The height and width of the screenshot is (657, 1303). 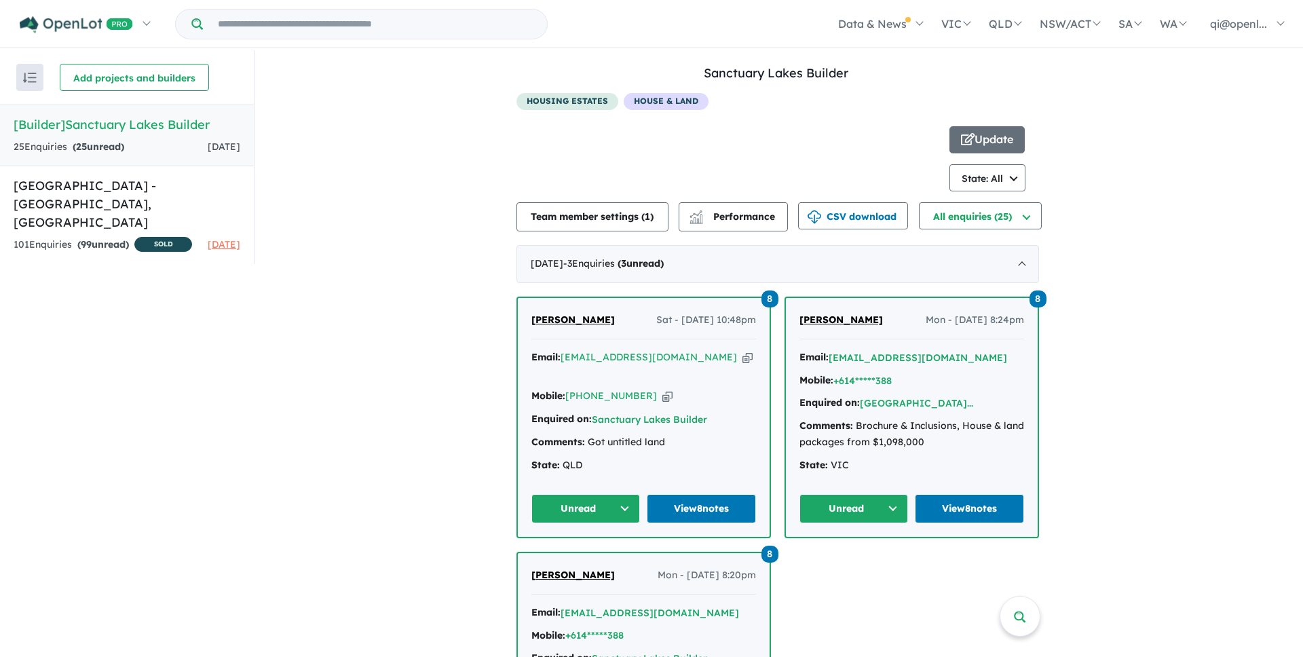 I want to click on div: Got untitled land, so click(x=643, y=442).